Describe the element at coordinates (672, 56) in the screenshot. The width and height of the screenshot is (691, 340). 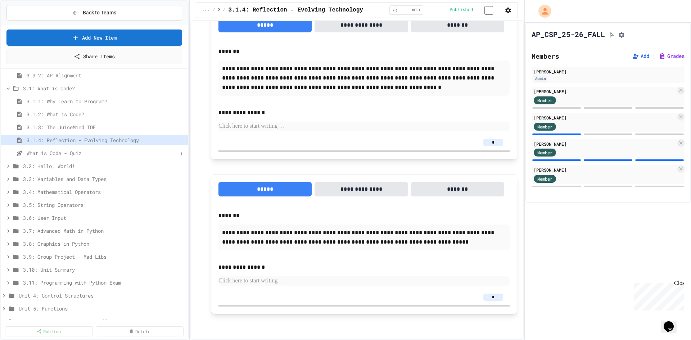
I see `button: Grades` at that location.